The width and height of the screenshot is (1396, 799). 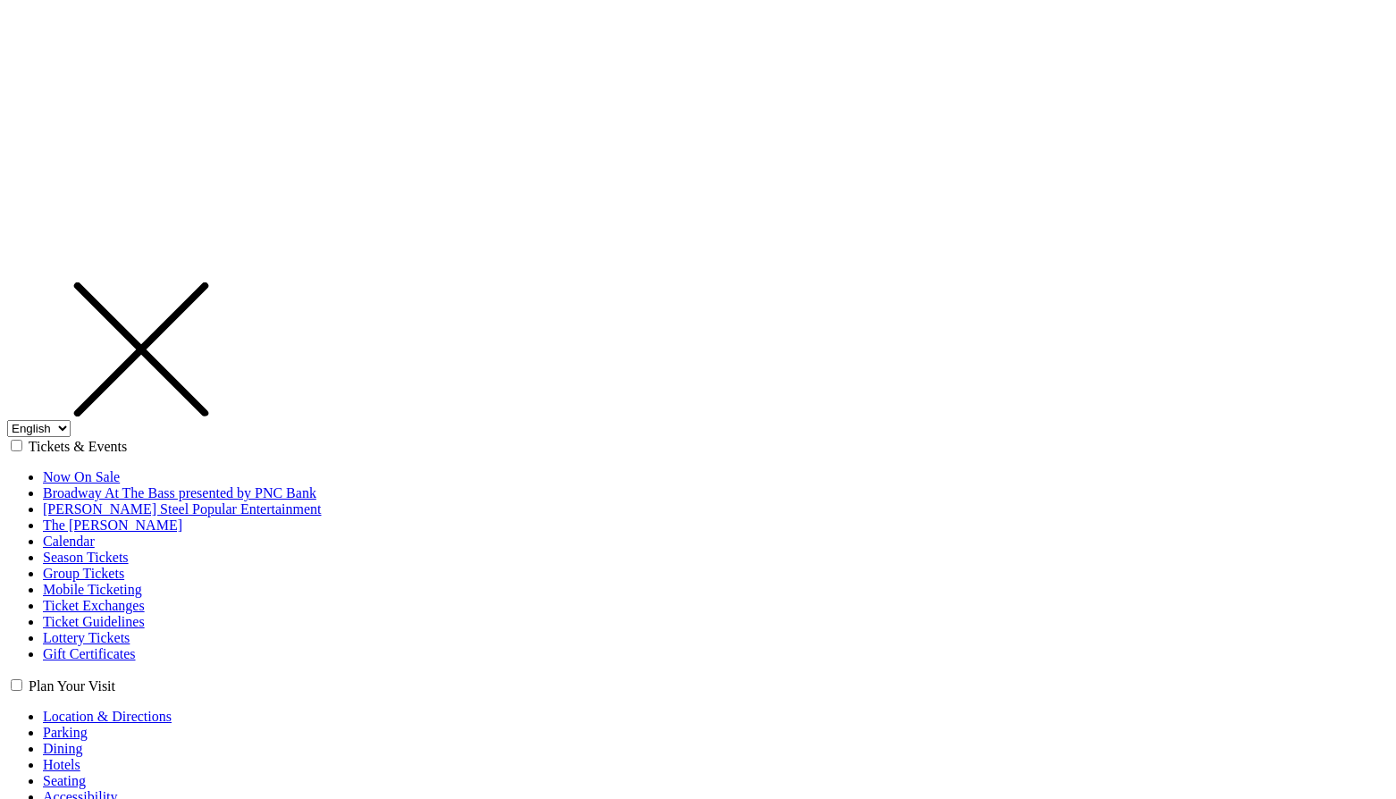 I want to click on a: Hotels, so click(x=62, y=764).